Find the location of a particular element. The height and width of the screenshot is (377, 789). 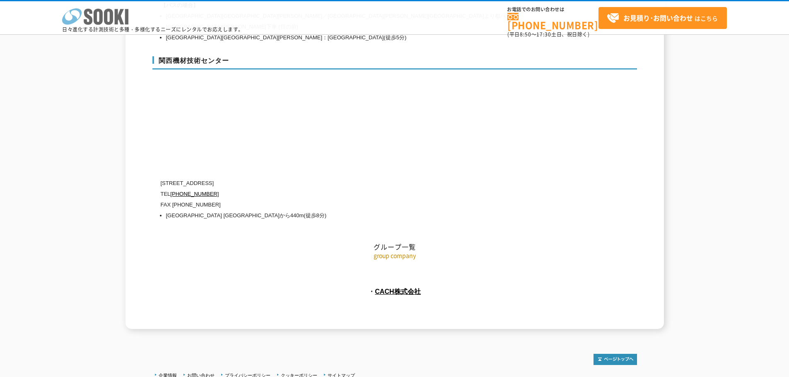

p: 日々進化する計測技術と多種・多様化するニーズにレンタルでお応えします。 is located at coordinates (153, 29).